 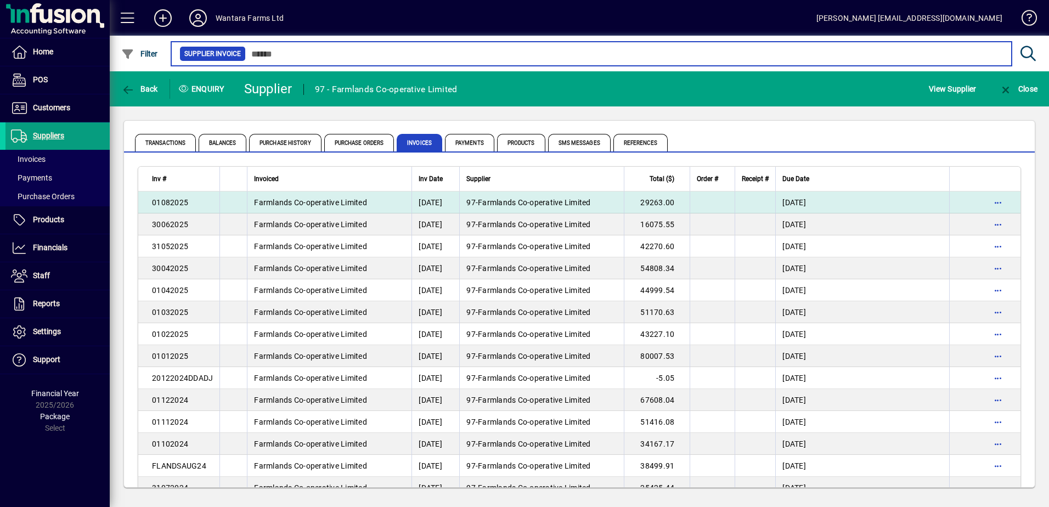 I want to click on a: Invoices, so click(x=58, y=159).